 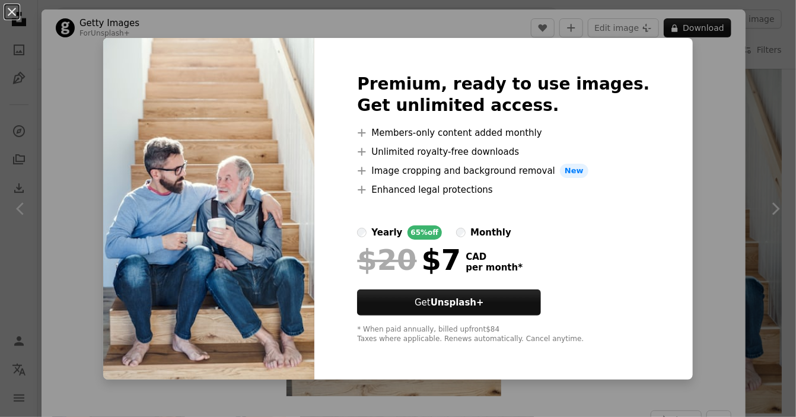 I want to click on h2: Premium, ready to use images. Get unlimited access., so click(x=503, y=95).